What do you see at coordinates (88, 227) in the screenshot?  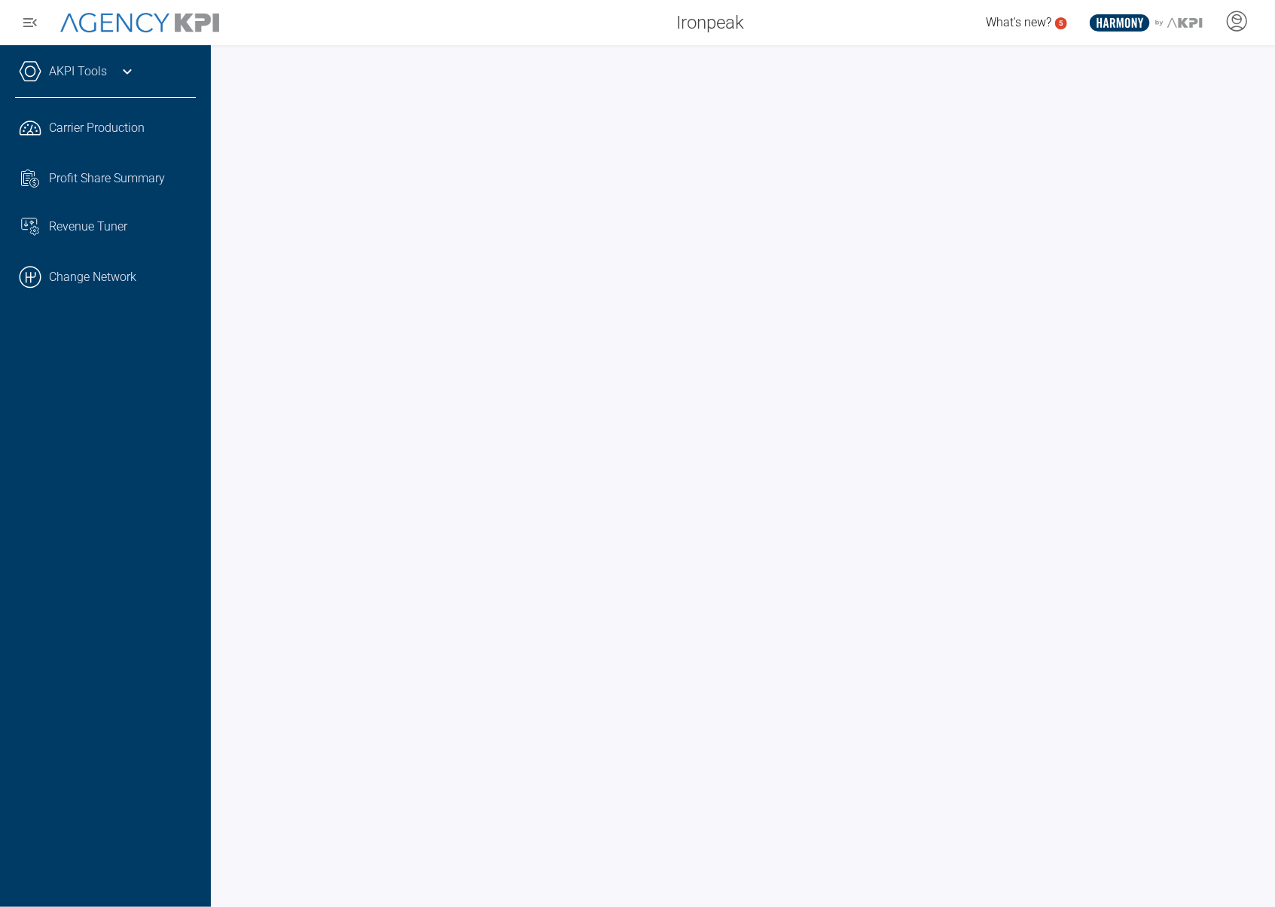 I see `span: Revenue Tuner` at bounding box center [88, 227].